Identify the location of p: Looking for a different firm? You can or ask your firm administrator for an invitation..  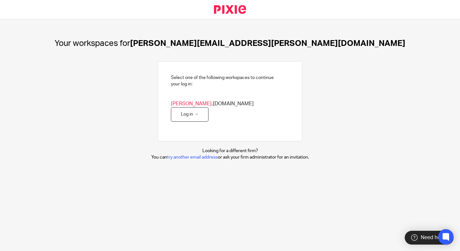
(230, 154).